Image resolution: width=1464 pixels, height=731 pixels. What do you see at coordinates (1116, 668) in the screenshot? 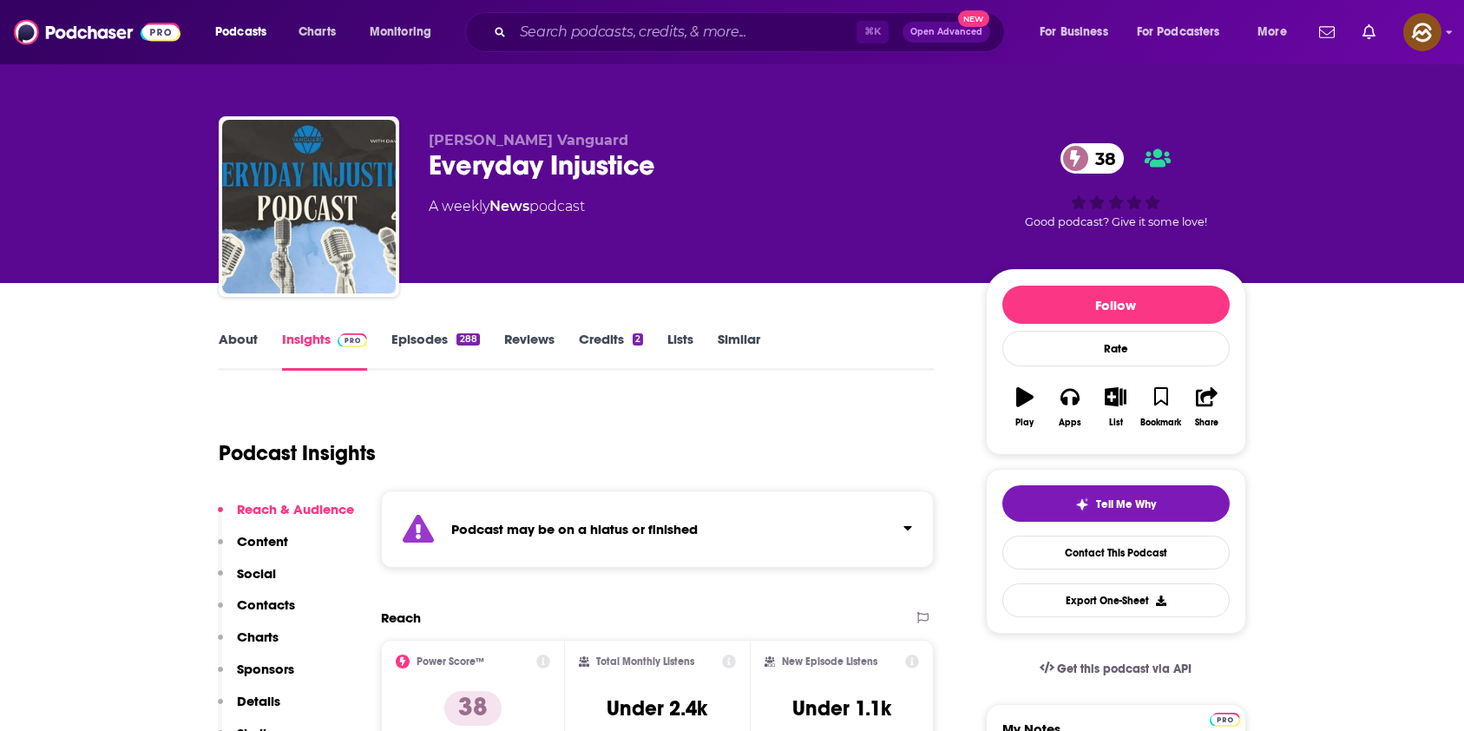
I see `a: Get this podcast via API` at bounding box center [1116, 668].